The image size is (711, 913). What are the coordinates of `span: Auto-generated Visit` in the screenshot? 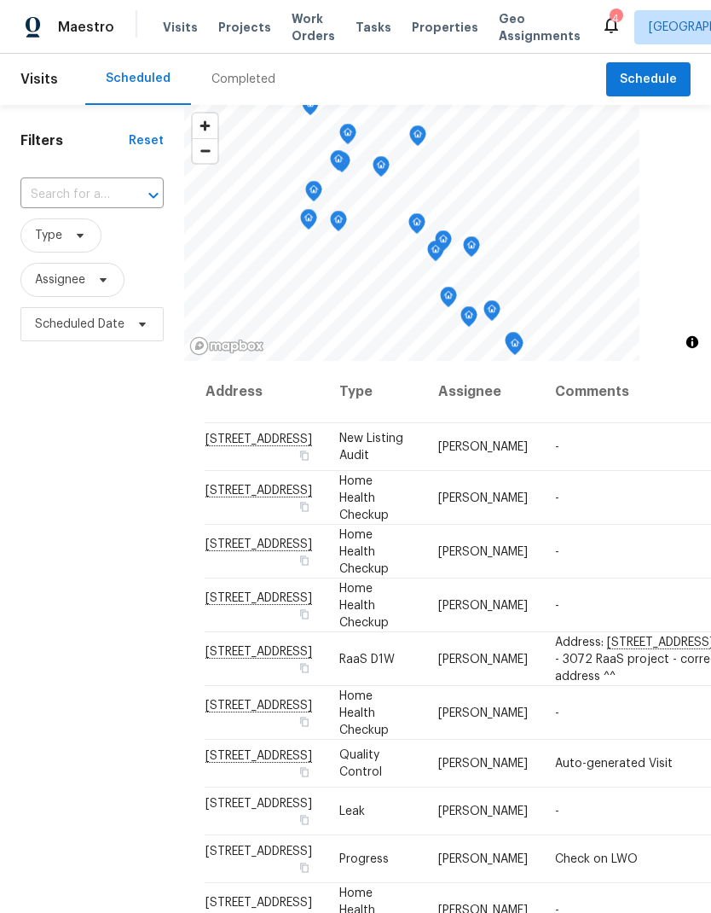 It's located at (614, 763).